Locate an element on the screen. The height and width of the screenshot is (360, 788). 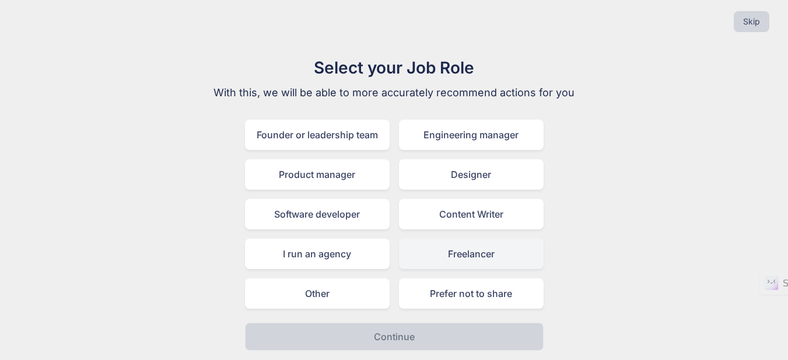
div: Designer is located at coordinates (471, 174).